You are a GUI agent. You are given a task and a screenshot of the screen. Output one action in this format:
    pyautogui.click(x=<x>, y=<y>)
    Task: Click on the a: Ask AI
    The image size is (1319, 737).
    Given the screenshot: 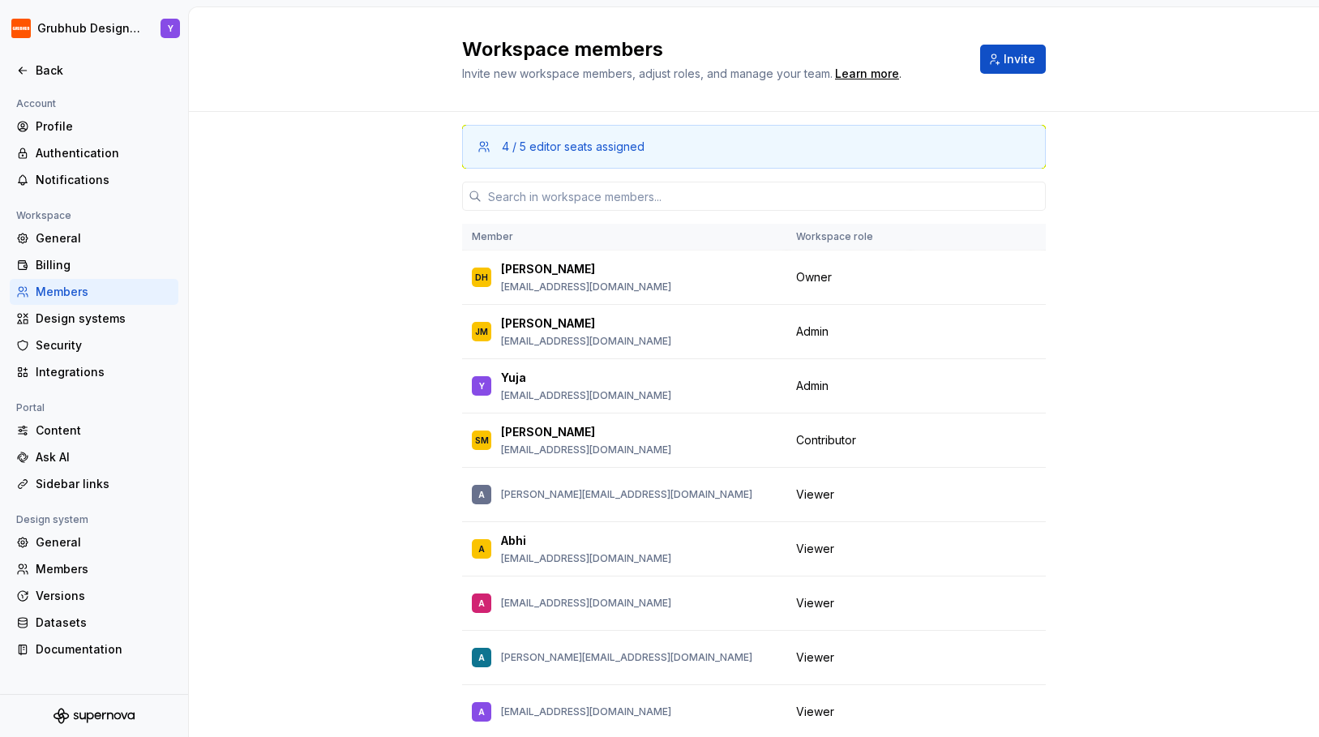 What is the action you would take?
    pyautogui.click(x=94, y=457)
    